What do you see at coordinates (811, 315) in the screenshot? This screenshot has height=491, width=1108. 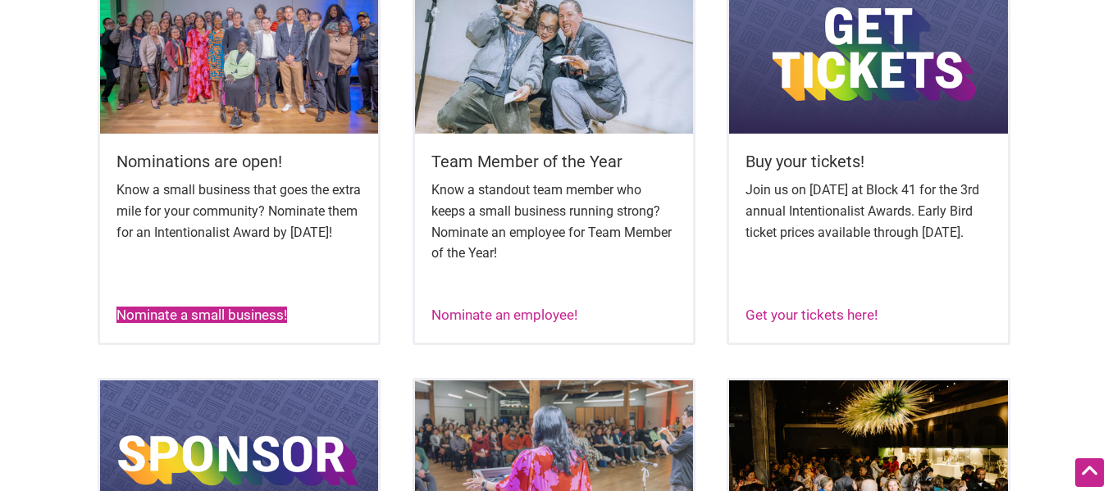 I see `a: Get your tickets here!` at bounding box center [811, 315].